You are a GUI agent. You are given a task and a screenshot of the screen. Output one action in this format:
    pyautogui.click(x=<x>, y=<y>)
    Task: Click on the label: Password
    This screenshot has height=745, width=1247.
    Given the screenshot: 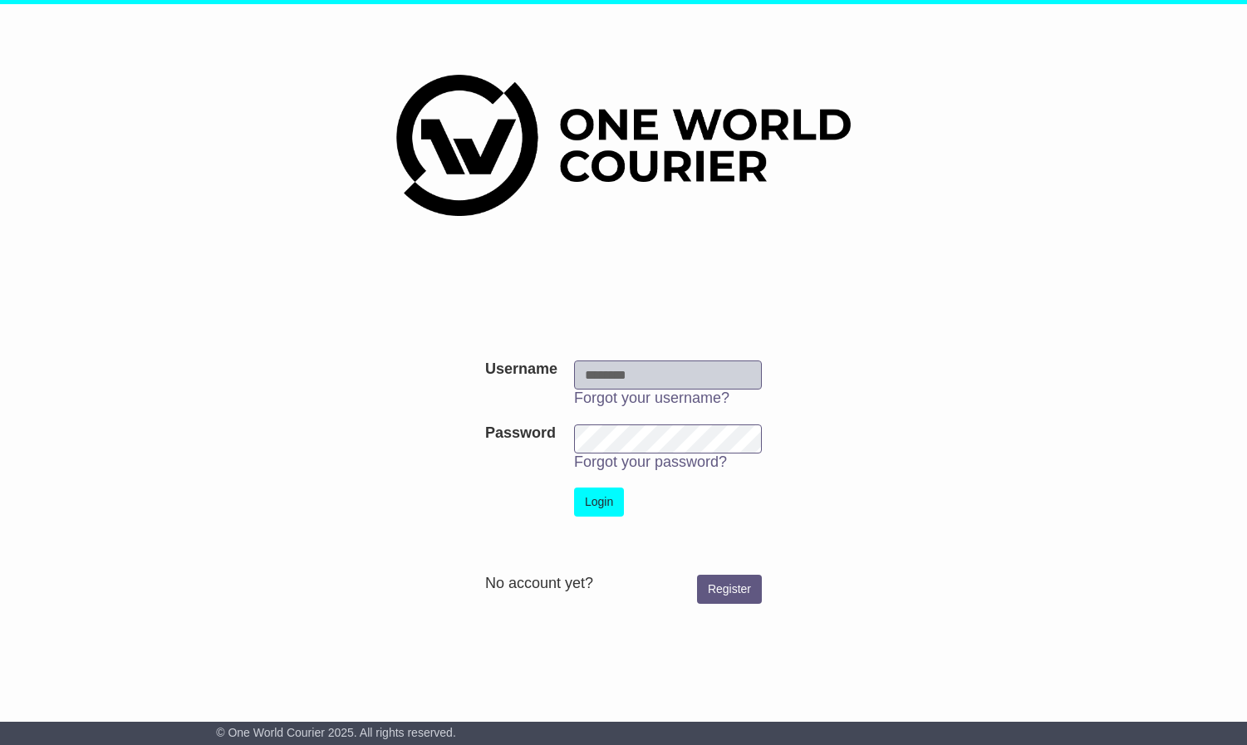 What is the action you would take?
    pyautogui.click(x=520, y=434)
    